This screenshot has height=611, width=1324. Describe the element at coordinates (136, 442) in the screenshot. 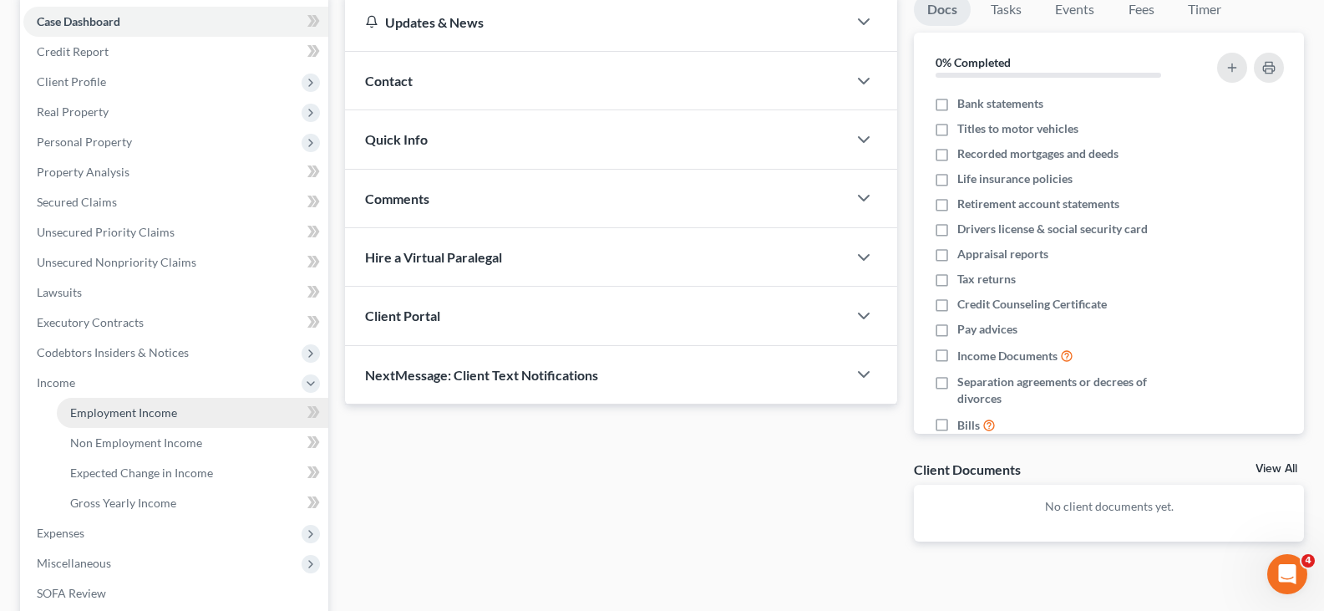

I see `span: Non Employment Income` at that location.